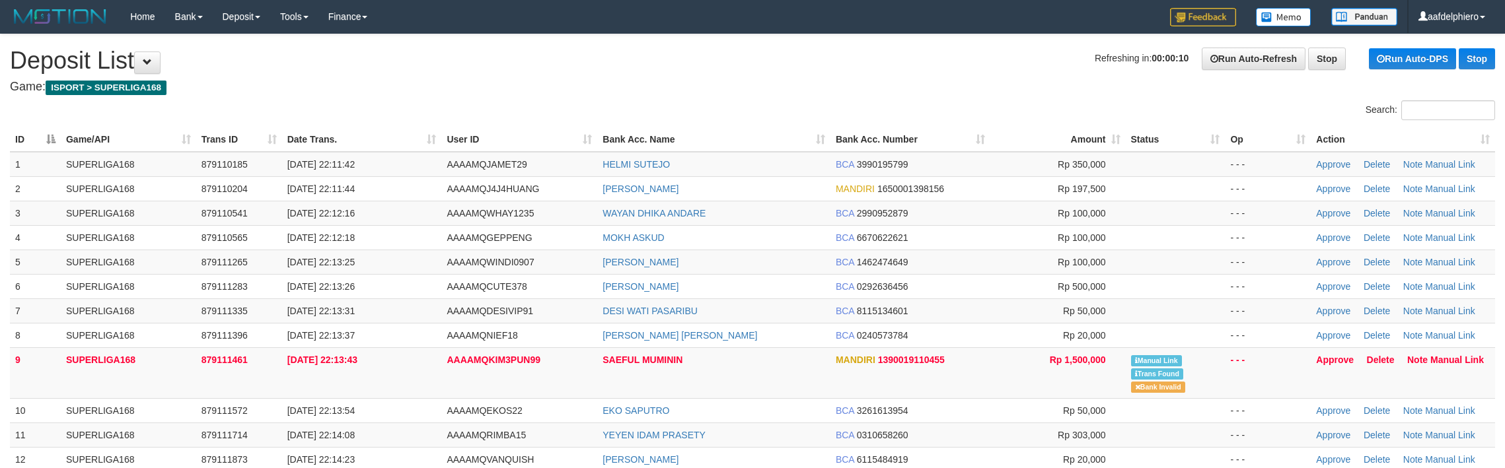  Describe the element at coordinates (1077, 360) in the screenshot. I see `span: Rp 1,500,000` at that location.